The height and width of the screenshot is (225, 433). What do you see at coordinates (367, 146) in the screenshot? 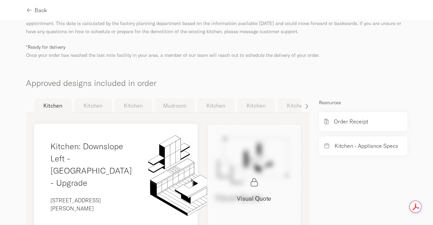
I see `p: Kitchen - Appliance Specs` at bounding box center [367, 146].